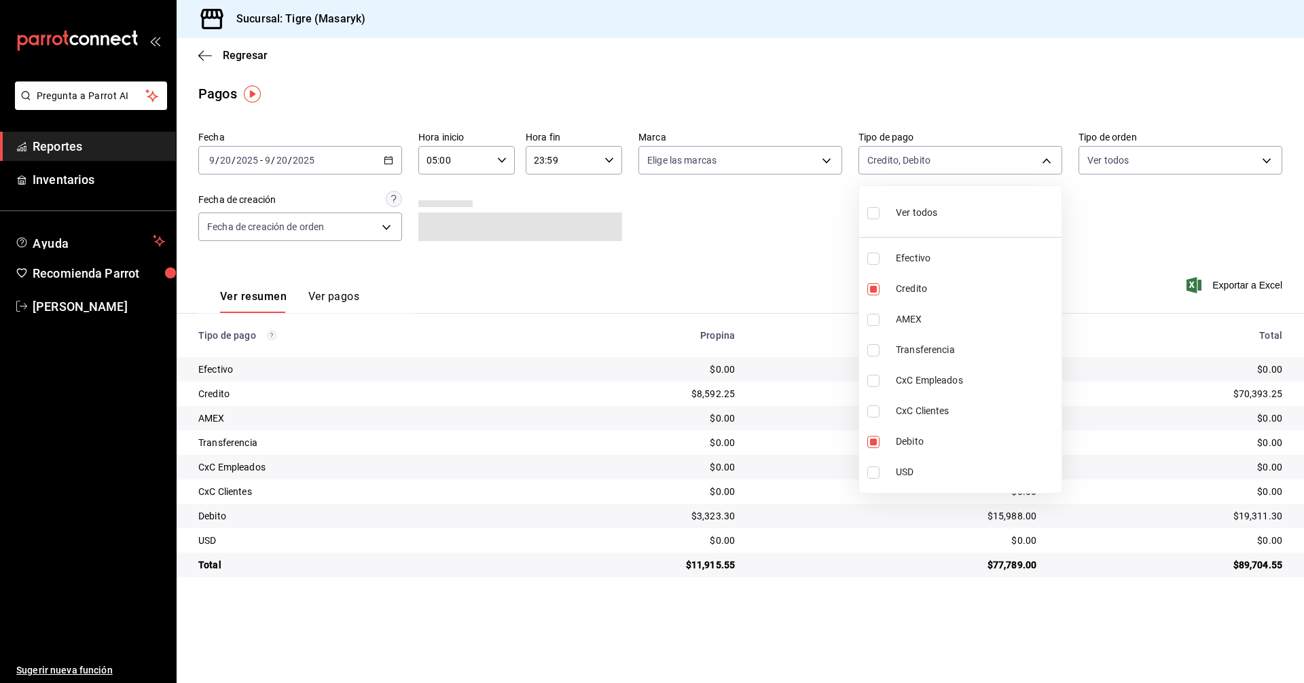  What do you see at coordinates (976, 350) in the screenshot?
I see `span: Transferencia` at bounding box center [976, 350].